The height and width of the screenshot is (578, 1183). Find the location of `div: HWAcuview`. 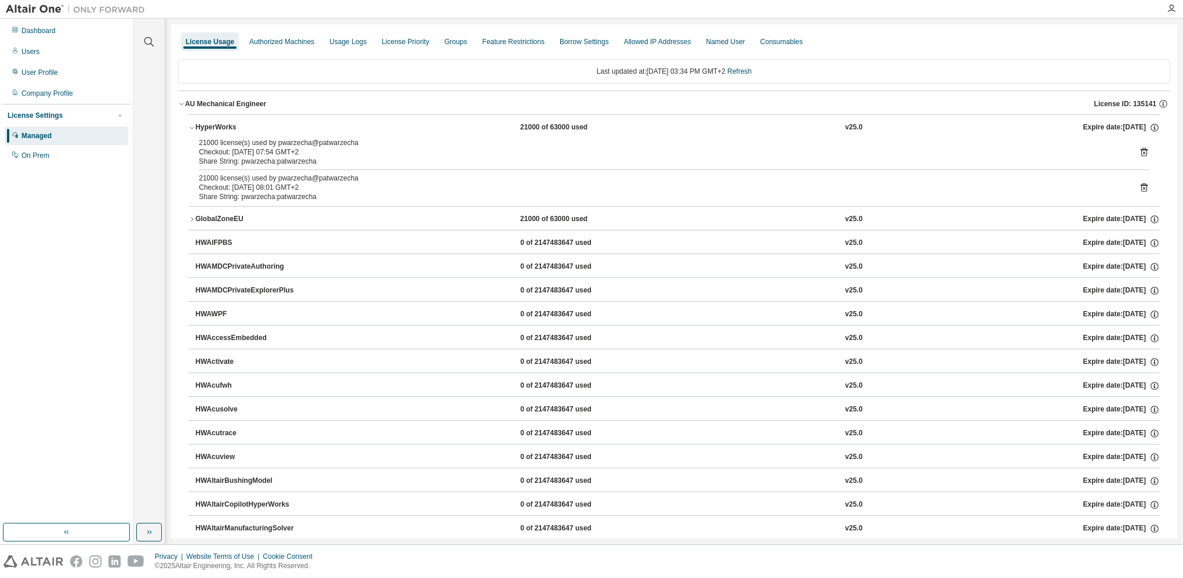

div: HWAcuview is located at coordinates (248, 457).